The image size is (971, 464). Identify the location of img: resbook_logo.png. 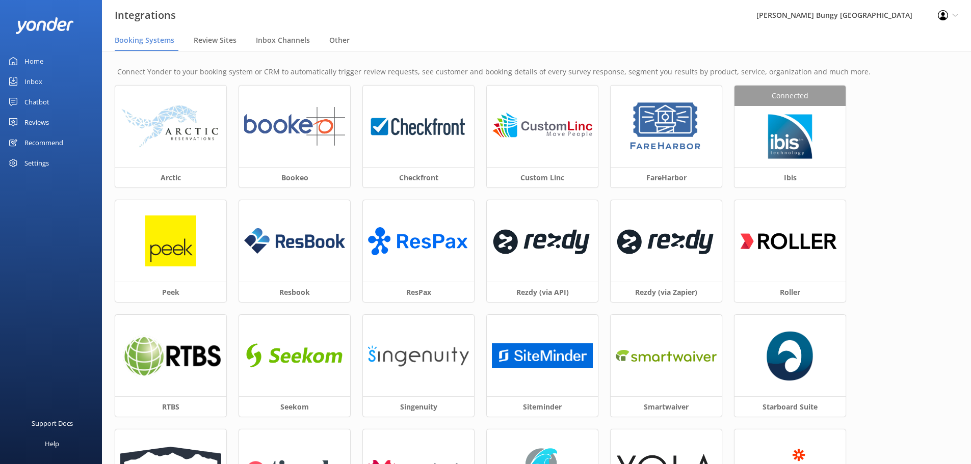
(295, 241).